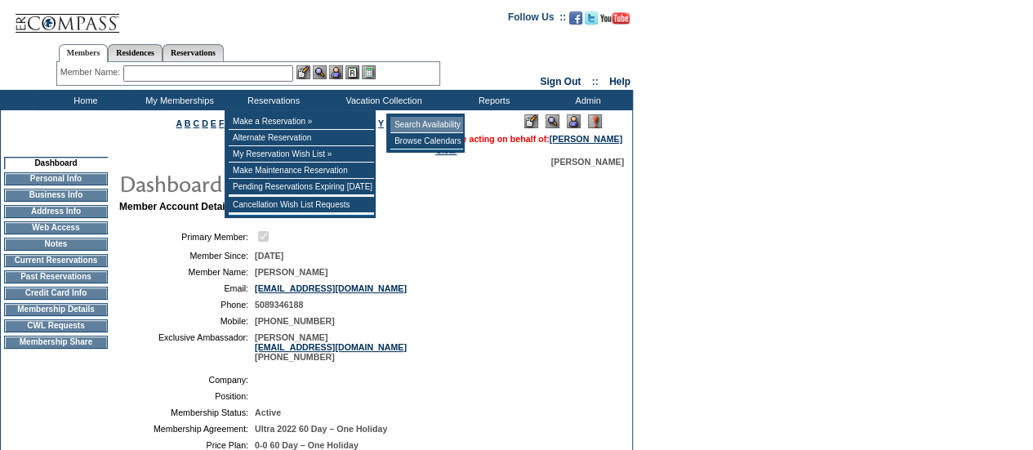 This screenshot has height=450, width=1033. What do you see at coordinates (187, 396) in the screenshot?
I see `td: Position:` at bounding box center [187, 396].